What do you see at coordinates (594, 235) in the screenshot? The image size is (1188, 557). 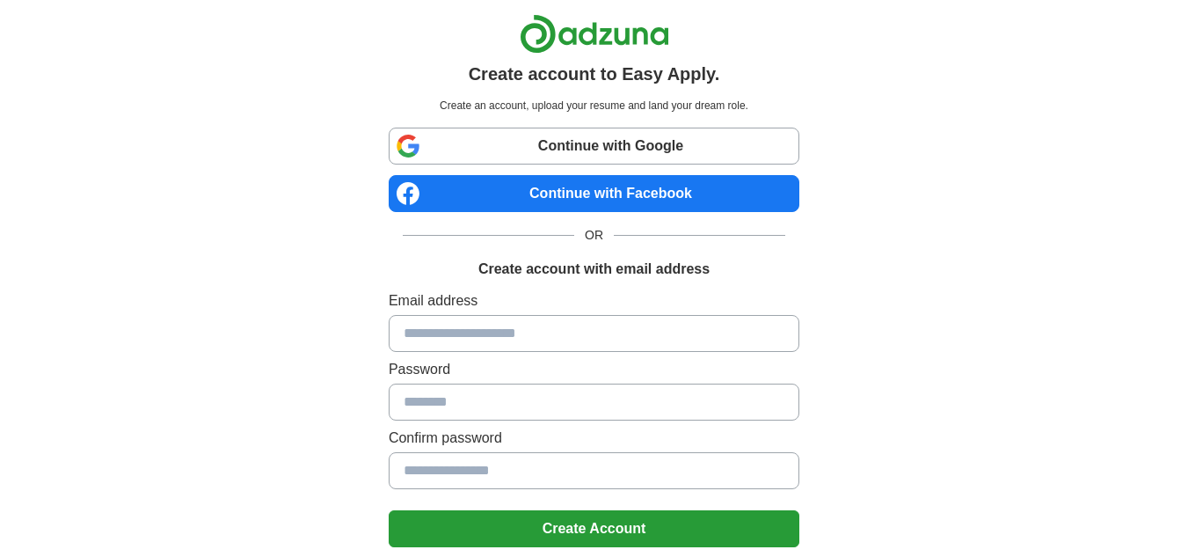 I see `span: OR` at bounding box center [594, 235].